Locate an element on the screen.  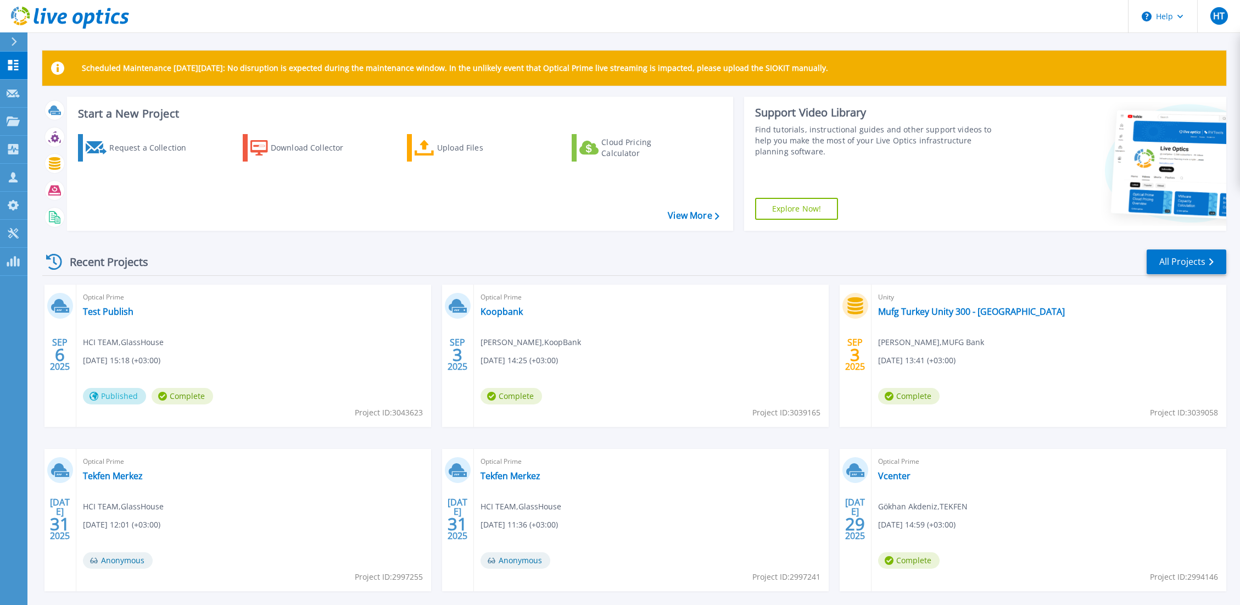
span: Project ID: 2994146 is located at coordinates (1184, 577).